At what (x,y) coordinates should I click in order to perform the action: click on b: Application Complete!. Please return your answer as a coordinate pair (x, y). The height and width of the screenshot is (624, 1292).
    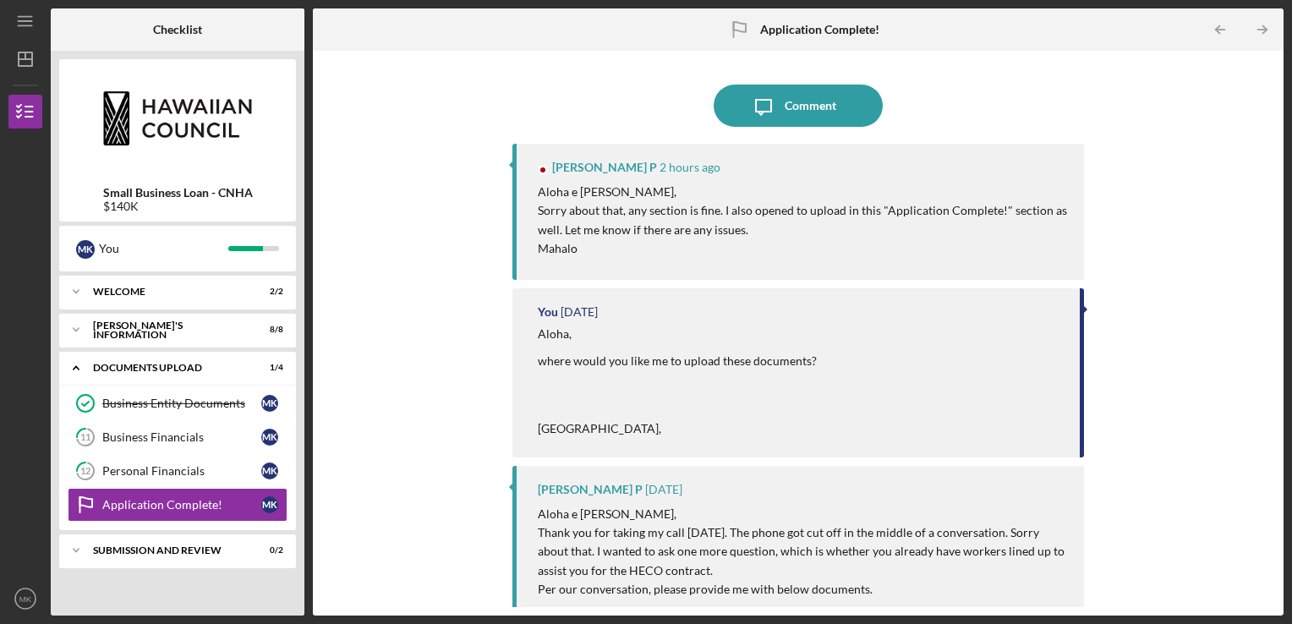
    Looking at the image, I should click on (819, 30).